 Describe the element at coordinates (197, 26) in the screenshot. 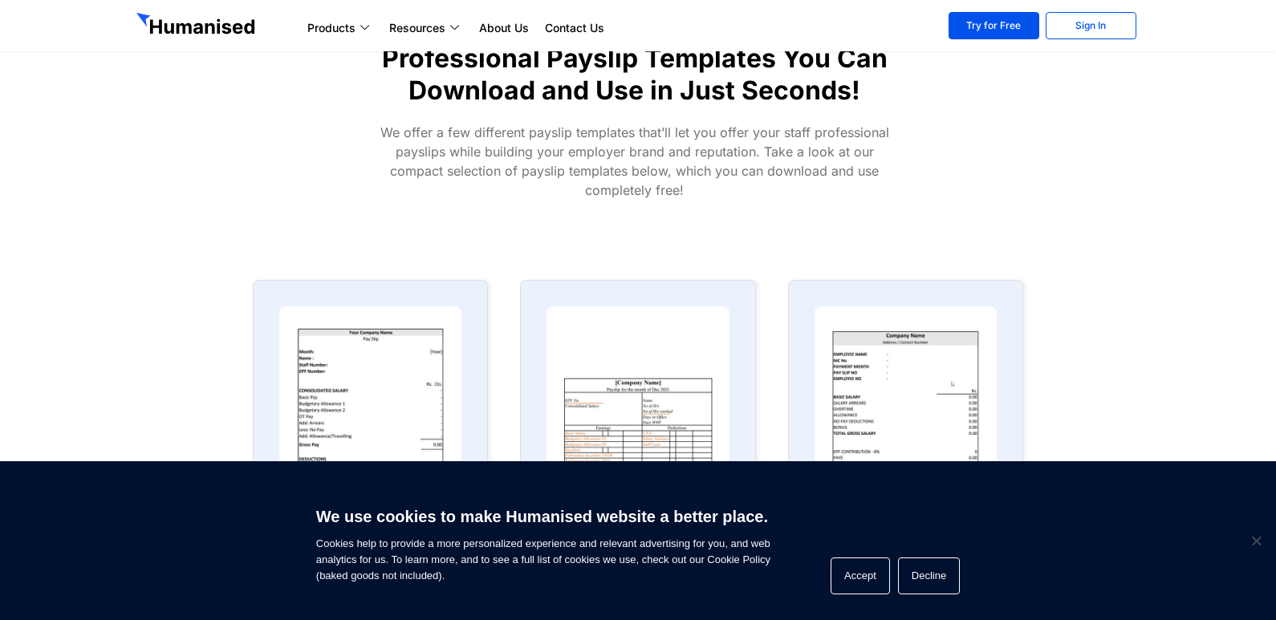

I see `img: GetHumanised Logo` at that location.